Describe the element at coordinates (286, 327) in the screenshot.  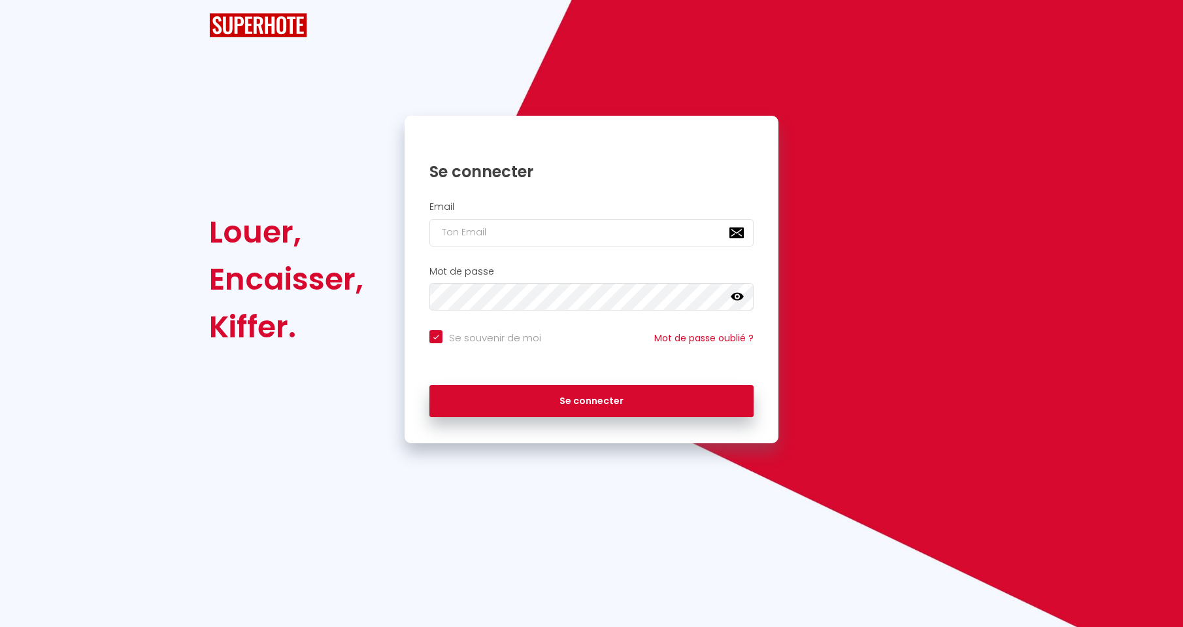
I see `div: Kiffer.` at that location.